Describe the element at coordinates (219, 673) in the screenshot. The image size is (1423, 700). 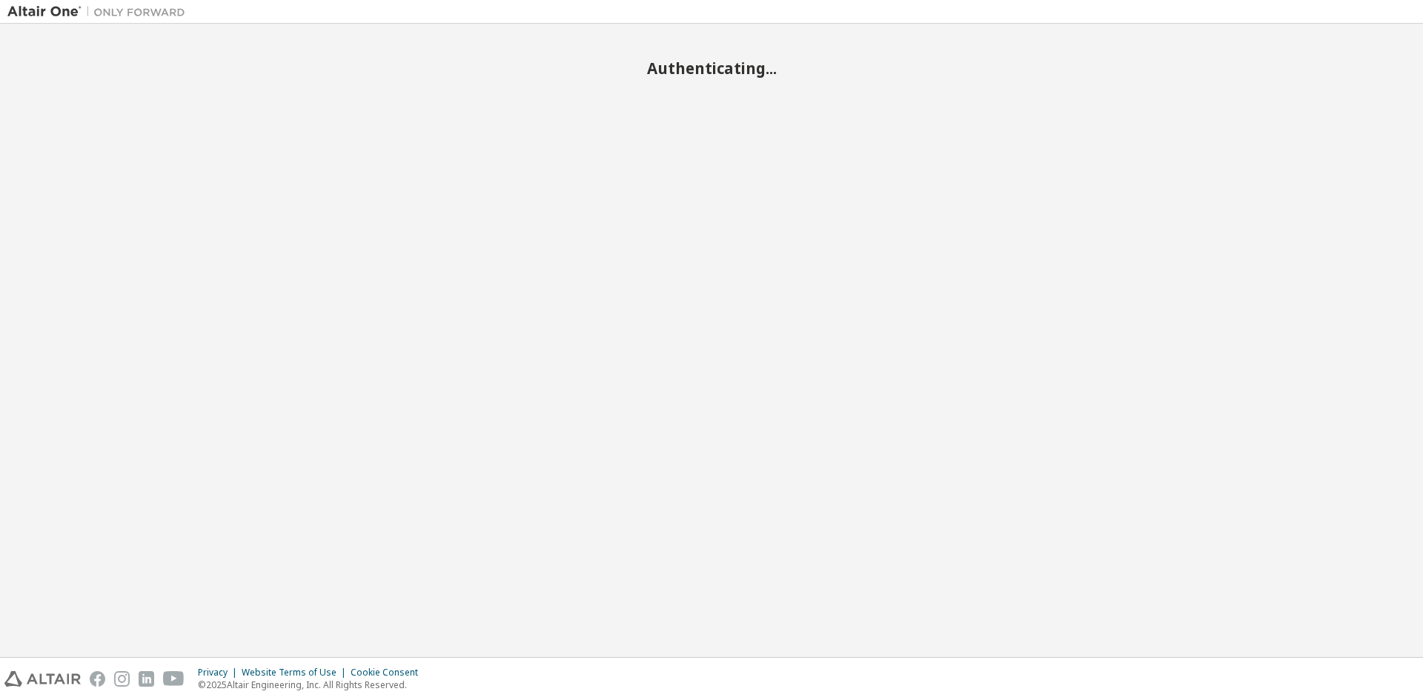
I see `div: Privacy` at that location.